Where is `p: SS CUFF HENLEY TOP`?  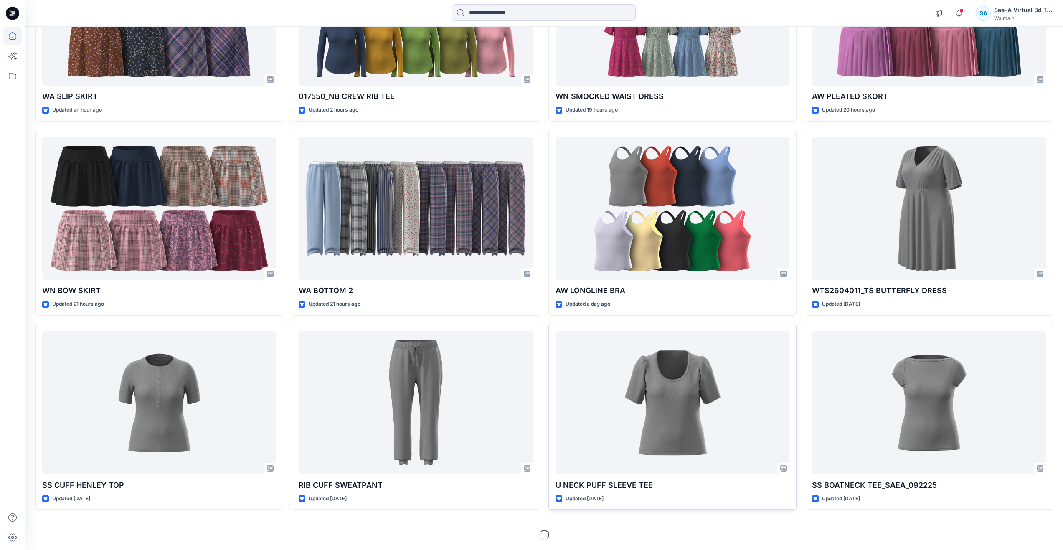
p: SS CUFF HENLEY TOP is located at coordinates (159, 485).